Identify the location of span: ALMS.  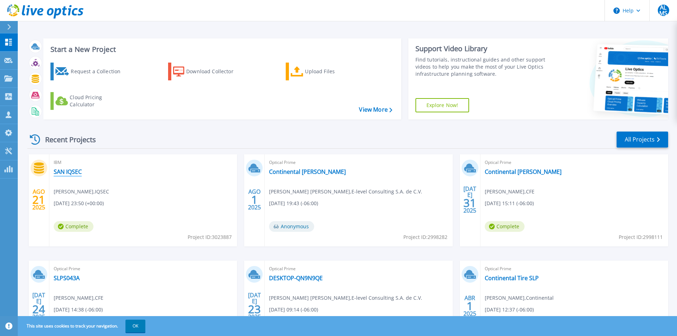
(664, 10).